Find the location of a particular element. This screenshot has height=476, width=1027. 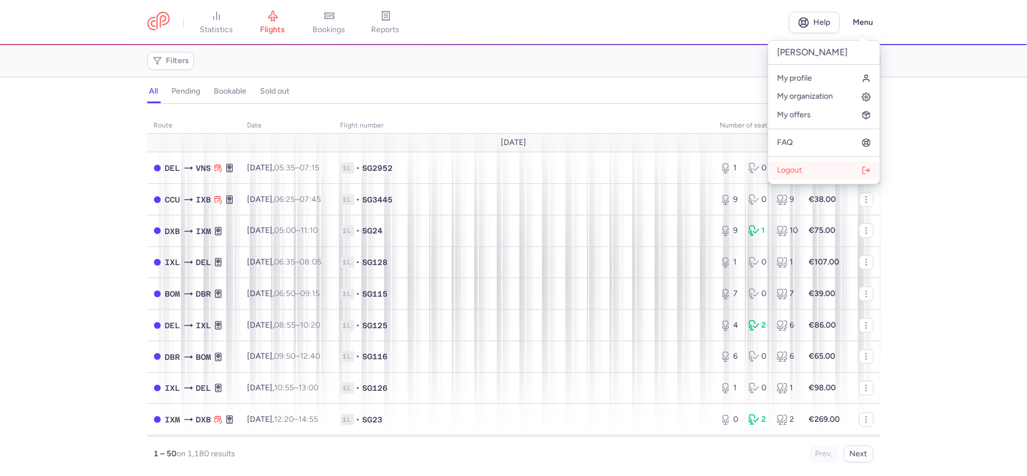

time: 08:55 is located at coordinates (285, 325).